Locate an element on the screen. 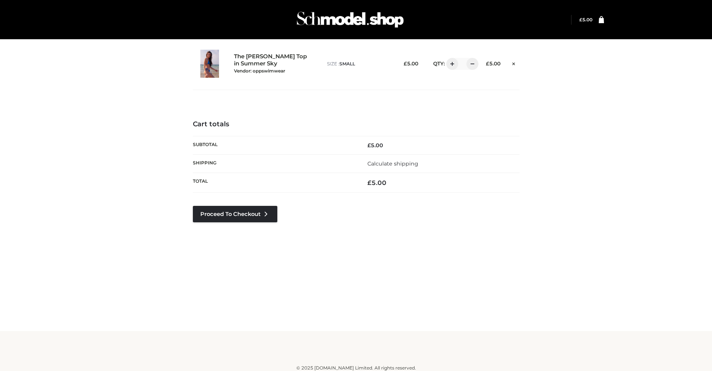 The width and height of the screenshot is (712, 371). a: Proceed to Checkout is located at coordinates (235, 214).